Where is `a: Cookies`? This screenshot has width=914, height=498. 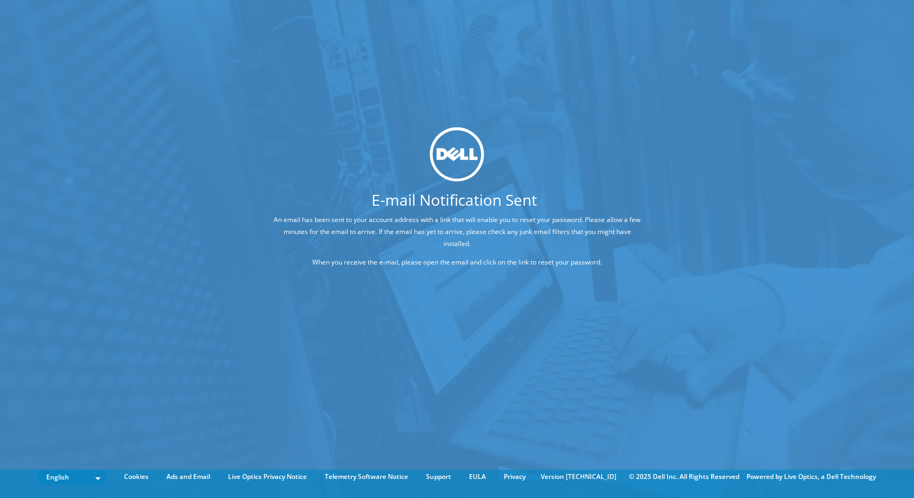
a: Cookies is located at coordinates (136, 476).